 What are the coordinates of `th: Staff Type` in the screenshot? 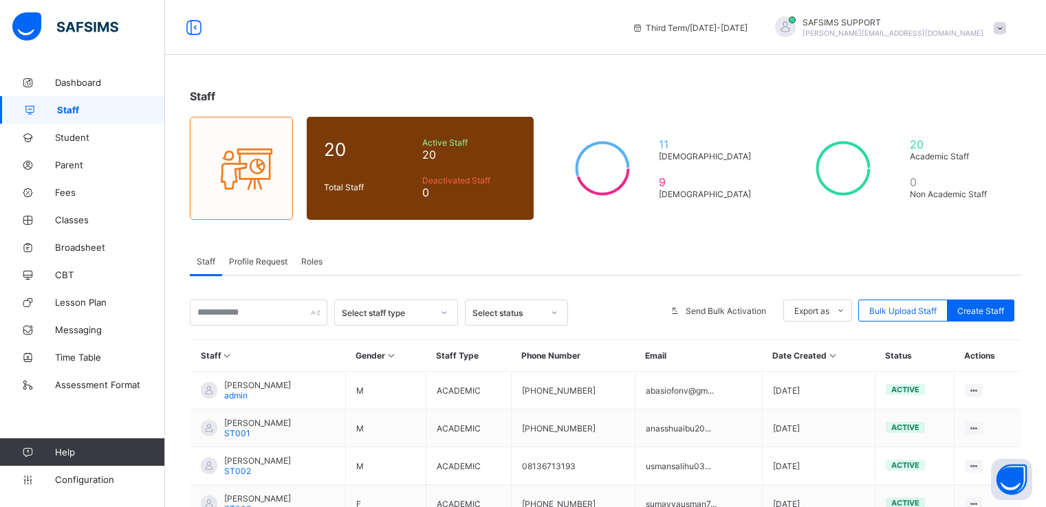 It's located at (468, 356).